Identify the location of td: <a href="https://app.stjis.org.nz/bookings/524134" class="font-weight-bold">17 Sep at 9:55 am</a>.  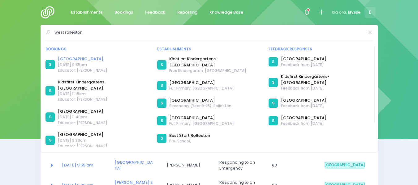
(84, 165).